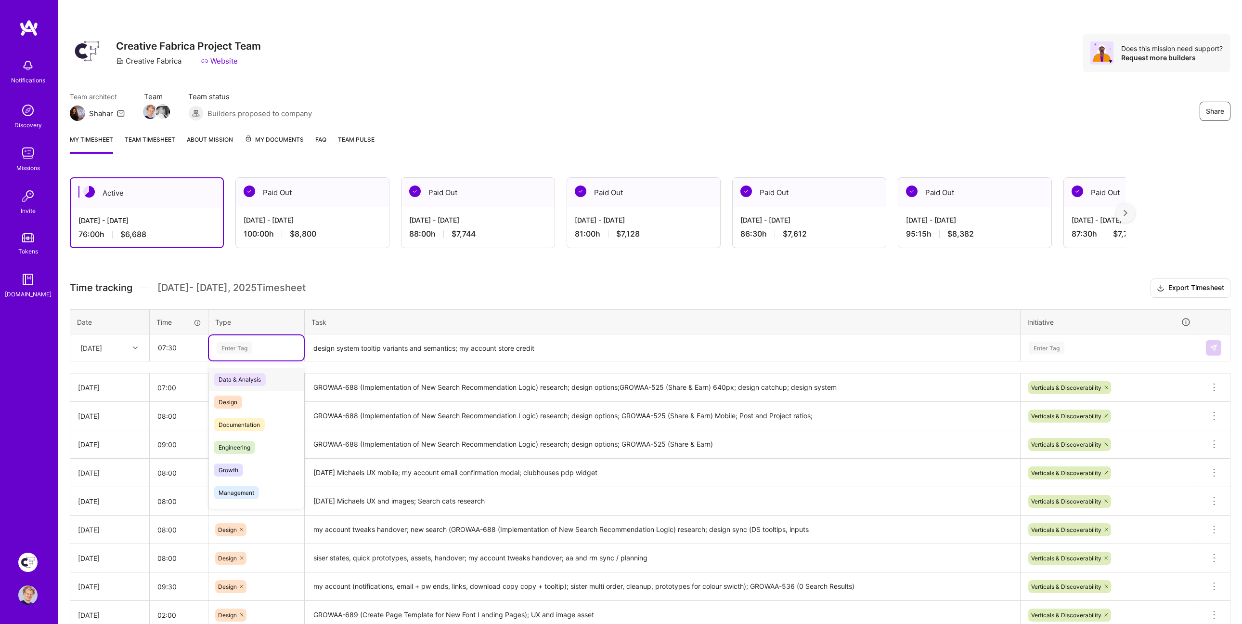 The height and width of the screenshot is (624, 1242). What do you see at coordinates (663, 348) in the screenshot?
I see `textarea: design system tooltip variants and semantics; my account store credit` at bounding box center [663, 348].